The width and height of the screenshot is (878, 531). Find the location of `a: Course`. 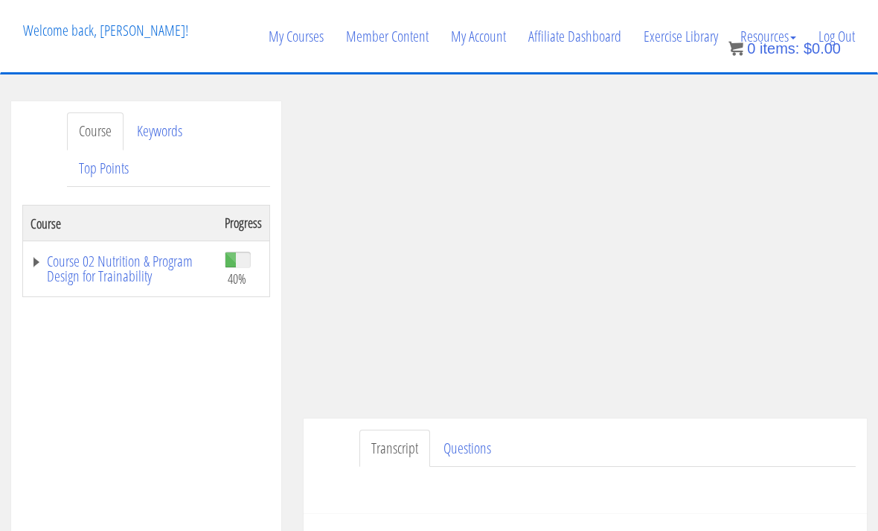

a: Course is located at coordinates (95, 131).